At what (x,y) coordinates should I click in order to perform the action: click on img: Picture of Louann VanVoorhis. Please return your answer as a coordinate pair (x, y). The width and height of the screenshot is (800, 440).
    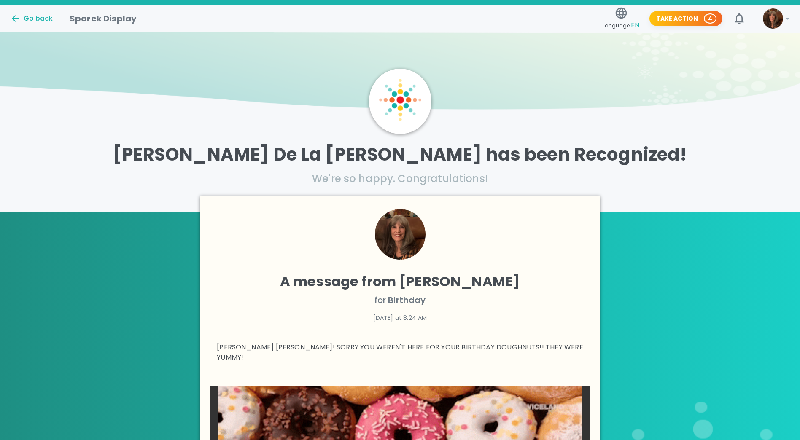
    Looking at the image, I should click on (400, 234).